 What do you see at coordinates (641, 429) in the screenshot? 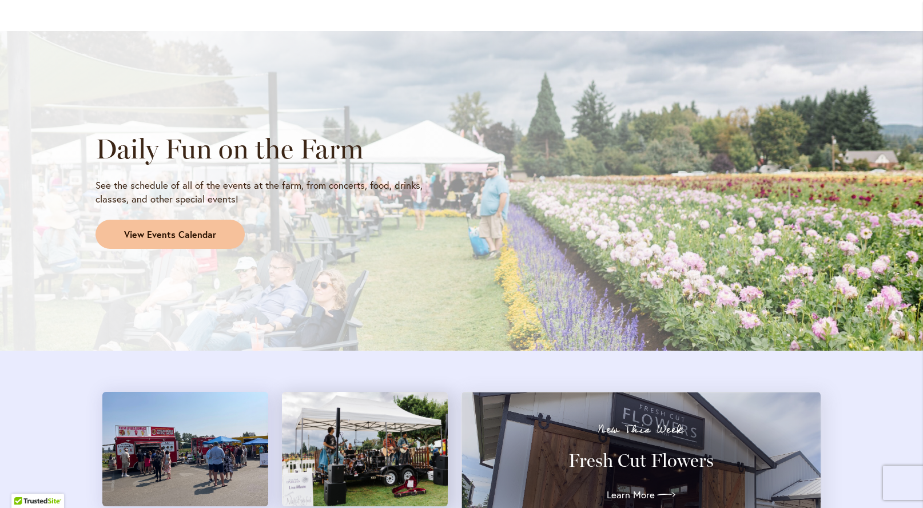
I see `p: New This Week` at bounding box center [641, 429].